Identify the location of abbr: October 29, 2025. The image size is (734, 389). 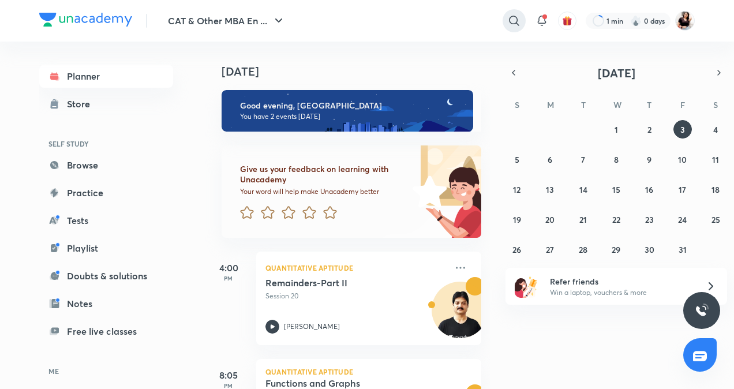
(616, 249).